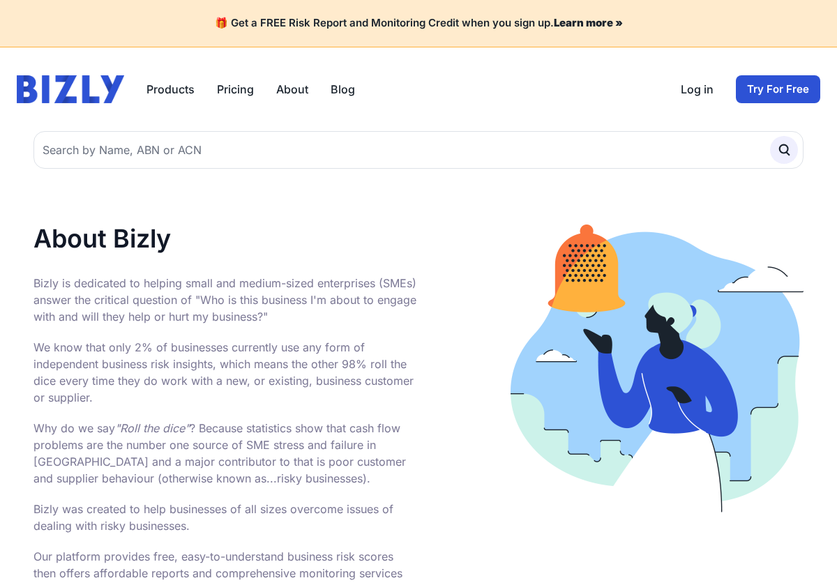 The height and width of the screenshot is (585, 837). I want to click on button: Products, so click(170, 89).